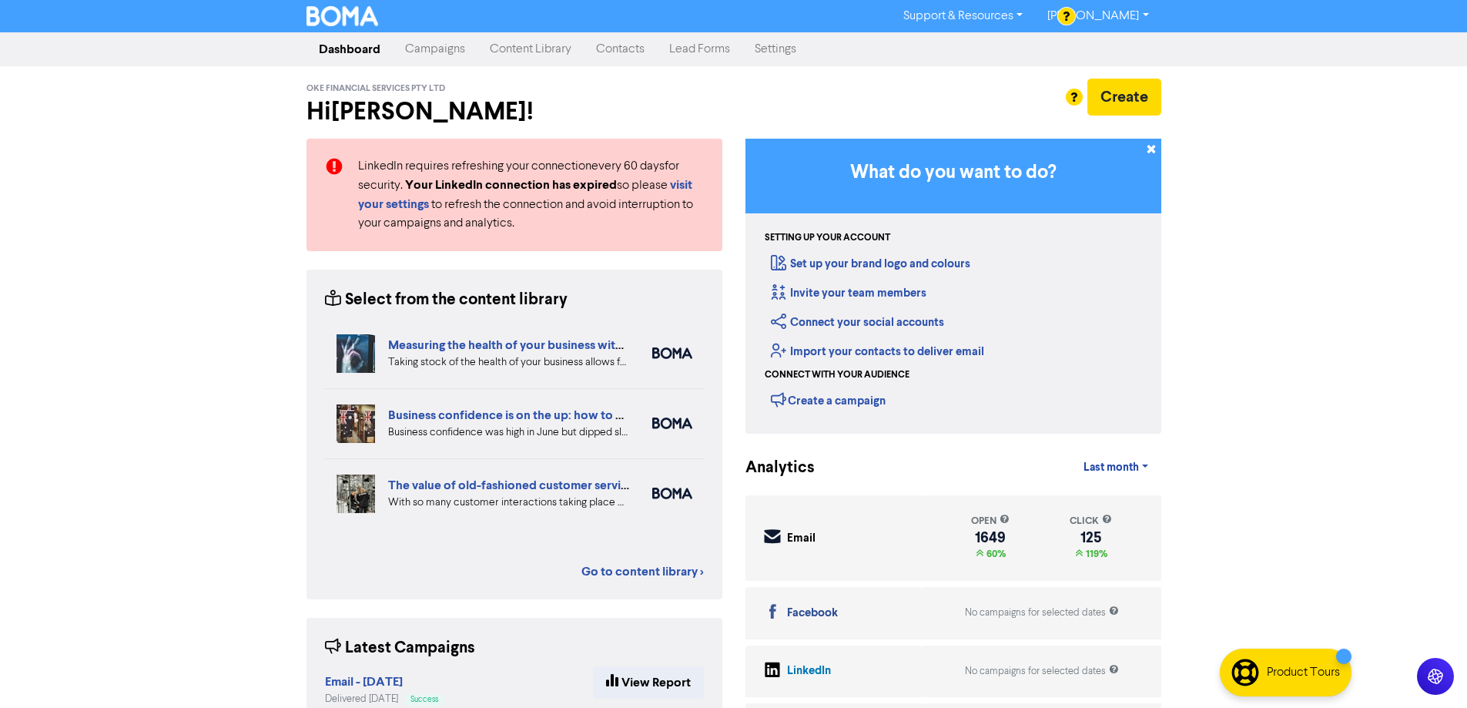 The width and height of the screenshot is (1467, 708). I want to click on div: 1649, so click(990, 537).